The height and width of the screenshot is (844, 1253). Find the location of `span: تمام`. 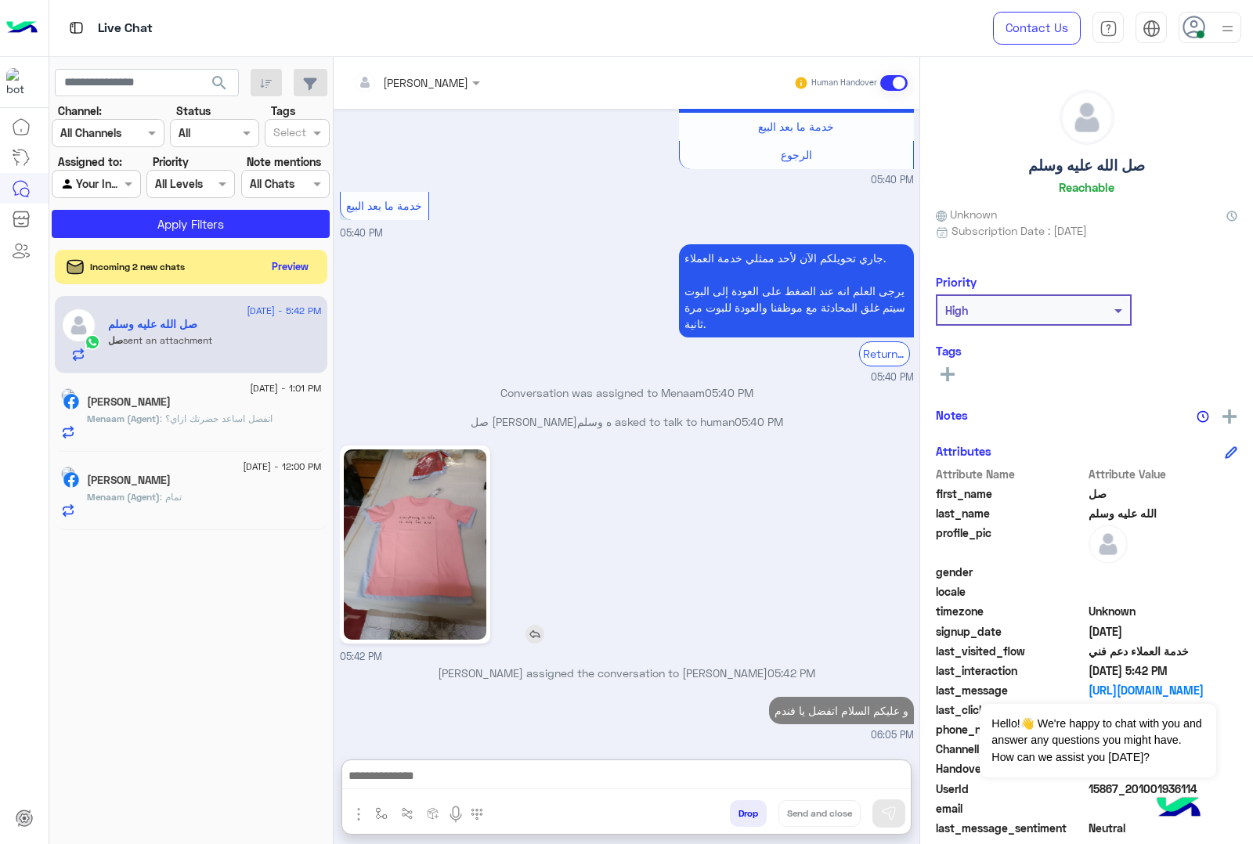

span: تمام is located at coordinates (171, 497).